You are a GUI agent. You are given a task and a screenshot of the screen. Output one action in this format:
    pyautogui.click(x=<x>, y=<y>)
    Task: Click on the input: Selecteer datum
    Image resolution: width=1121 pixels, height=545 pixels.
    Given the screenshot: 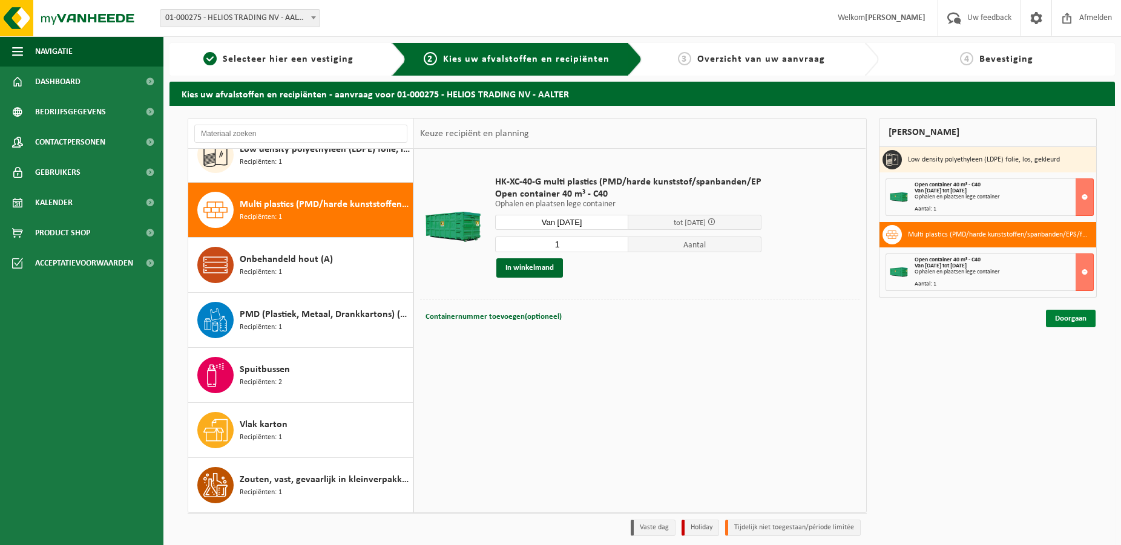 What is the action you would take?
    pyautogui.click(x=562, y=222)
    